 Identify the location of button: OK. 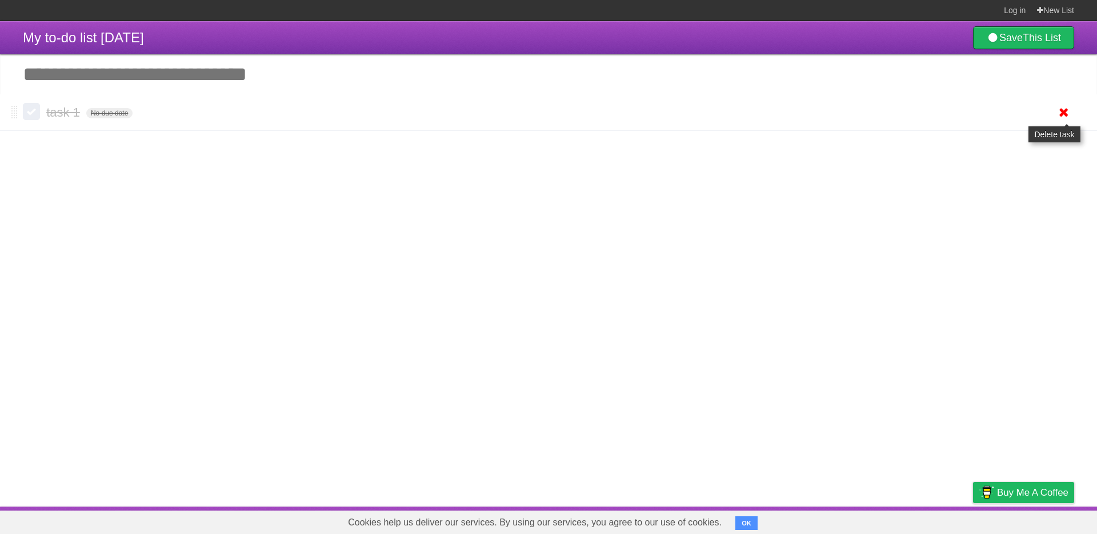
(746, 523).